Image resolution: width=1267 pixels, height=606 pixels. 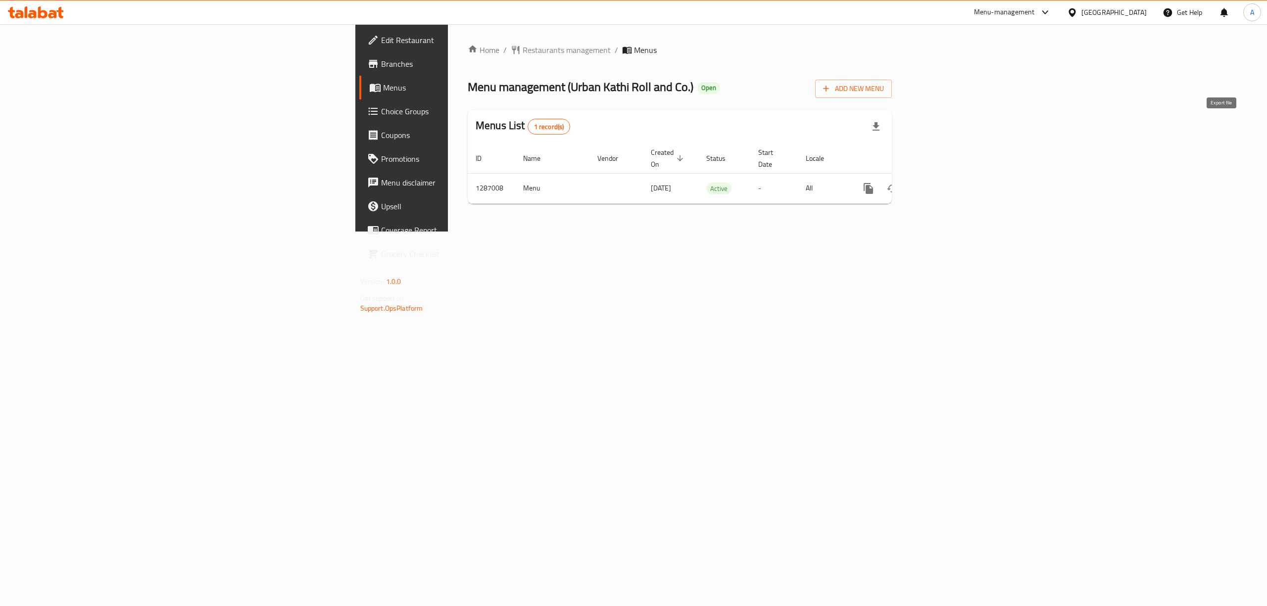 What do you see at coordinates (614, 158) in the screenshot?
I see `span: Vendor` at bounding box center [614, 158].